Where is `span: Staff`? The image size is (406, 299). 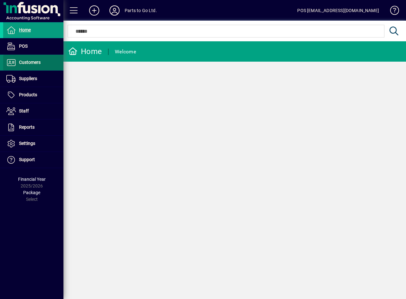
span: Staff is located at coordinates (24, 111).